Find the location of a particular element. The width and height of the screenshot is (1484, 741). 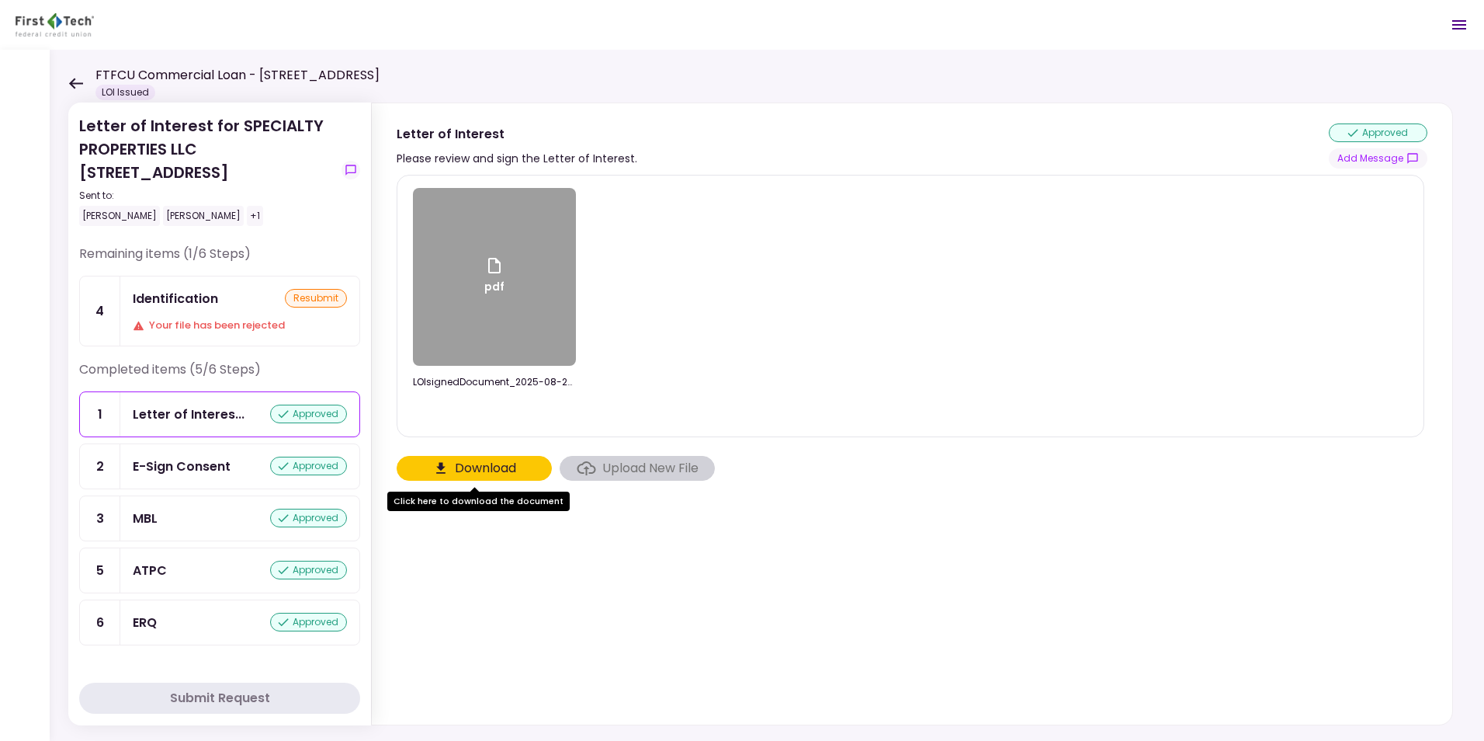

button: Open menu is located at coordinates (1459, 25).